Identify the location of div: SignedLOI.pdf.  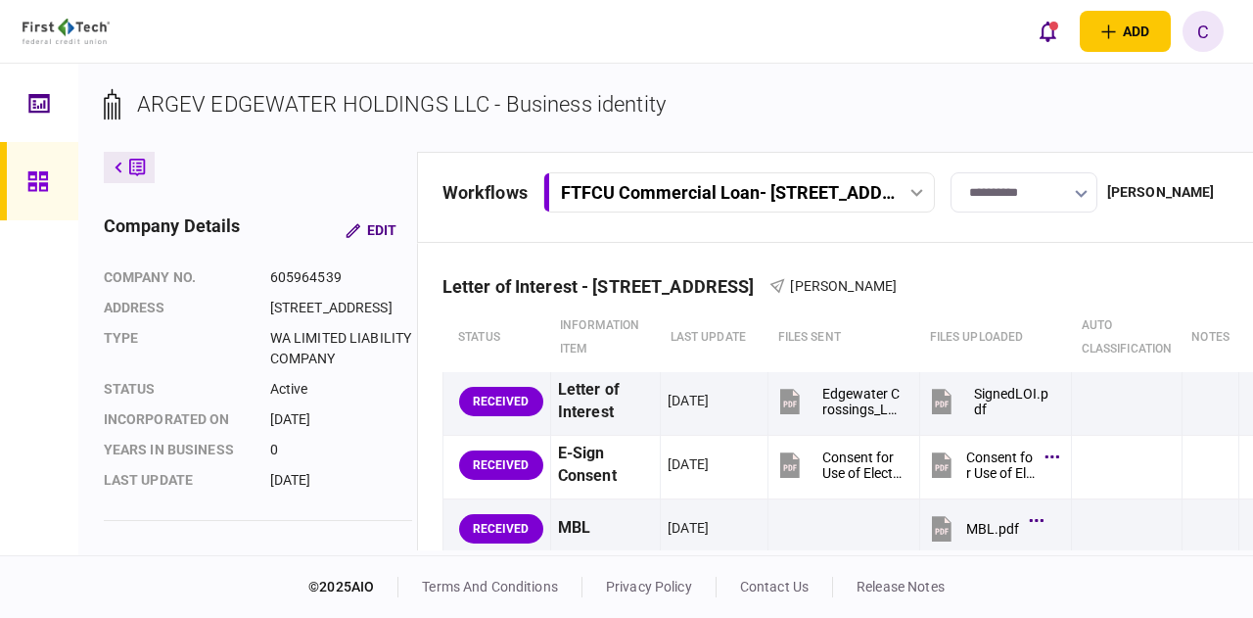
(1014, 401).